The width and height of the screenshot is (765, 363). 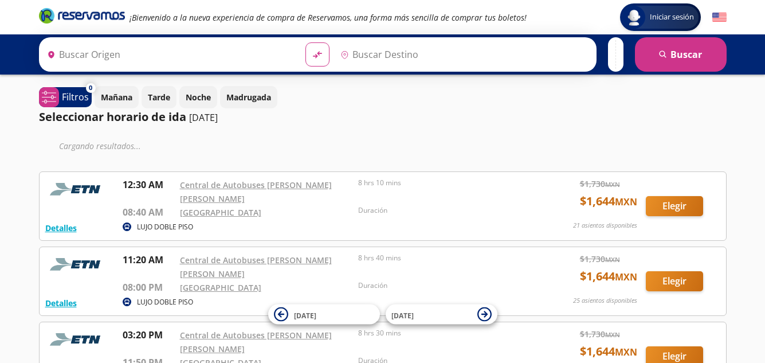 What do you see at coordinates (65, 97) in the screenshot?
I see `button: 0Filtros` at bounding box center [65, 97].